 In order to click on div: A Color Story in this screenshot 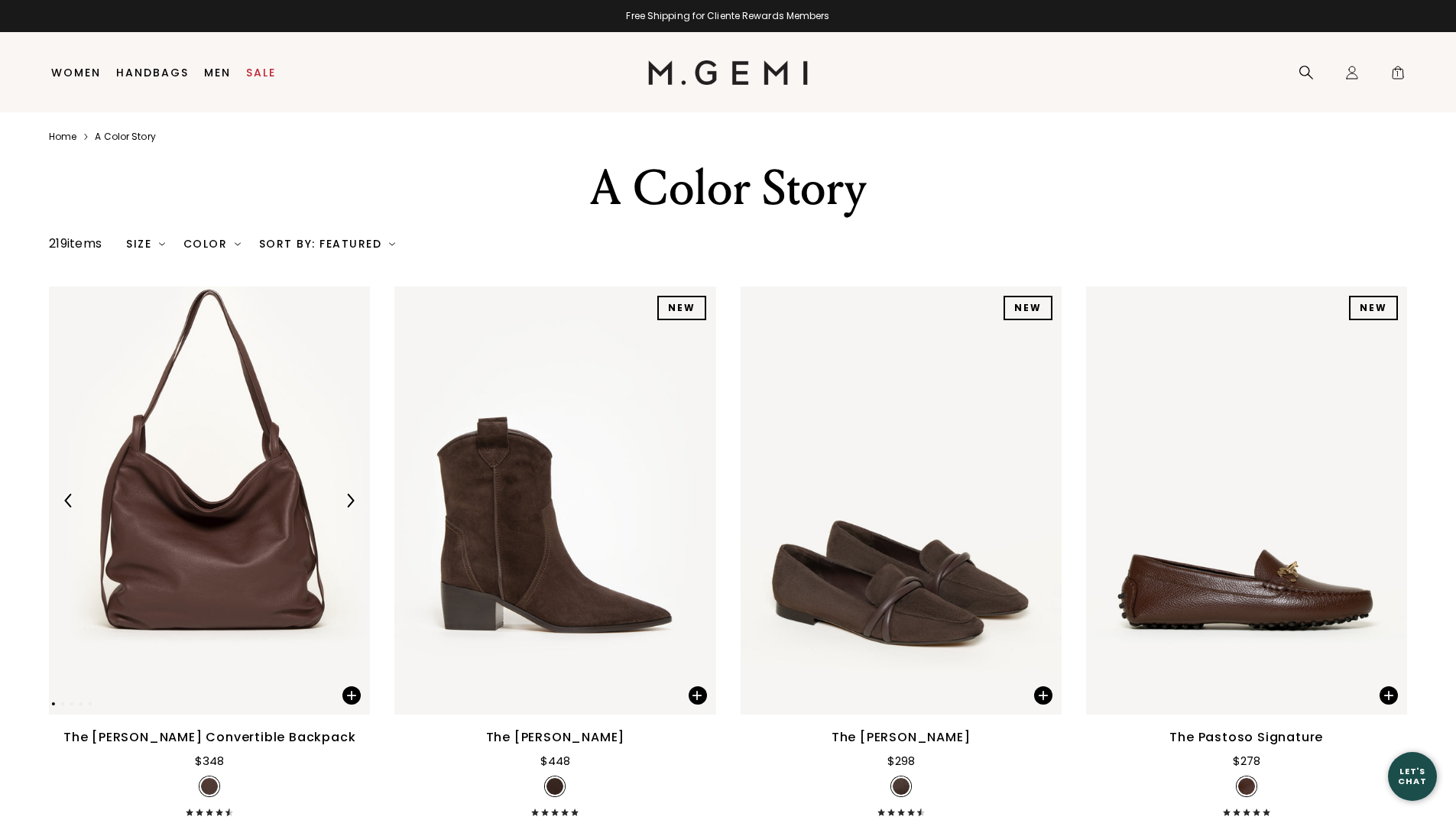, I will do `click(728, 189)`.